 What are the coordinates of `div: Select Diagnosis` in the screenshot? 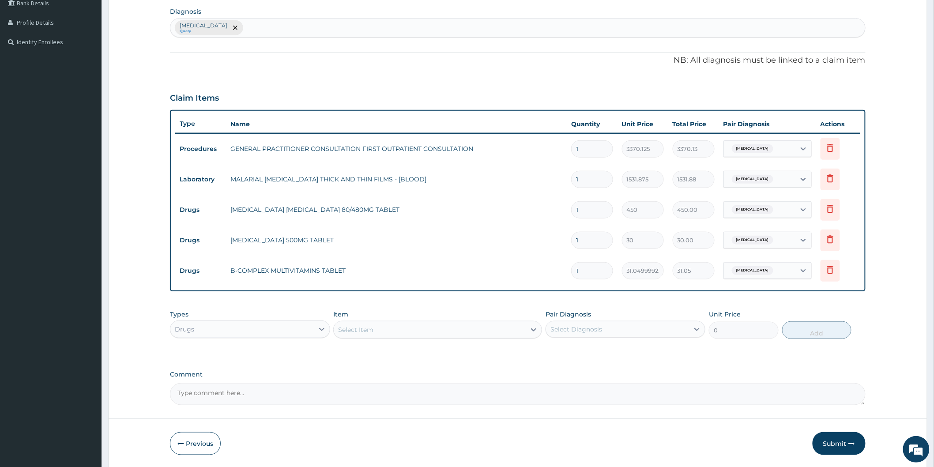 It's located at (576, 329).